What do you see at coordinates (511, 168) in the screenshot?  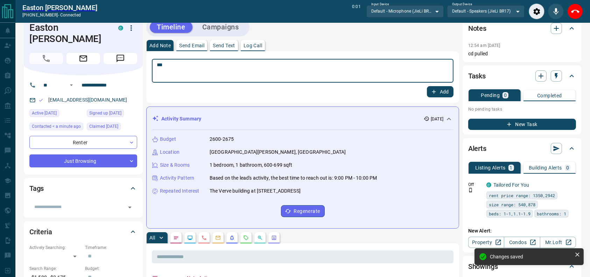 I see `p: 1` at bounding box center [511, 168].